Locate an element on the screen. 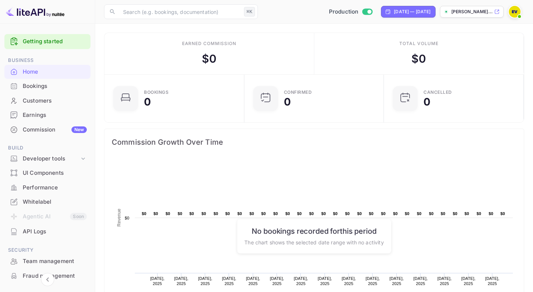  span: Commission Growth Over Time is located at coordinates (314, 142).